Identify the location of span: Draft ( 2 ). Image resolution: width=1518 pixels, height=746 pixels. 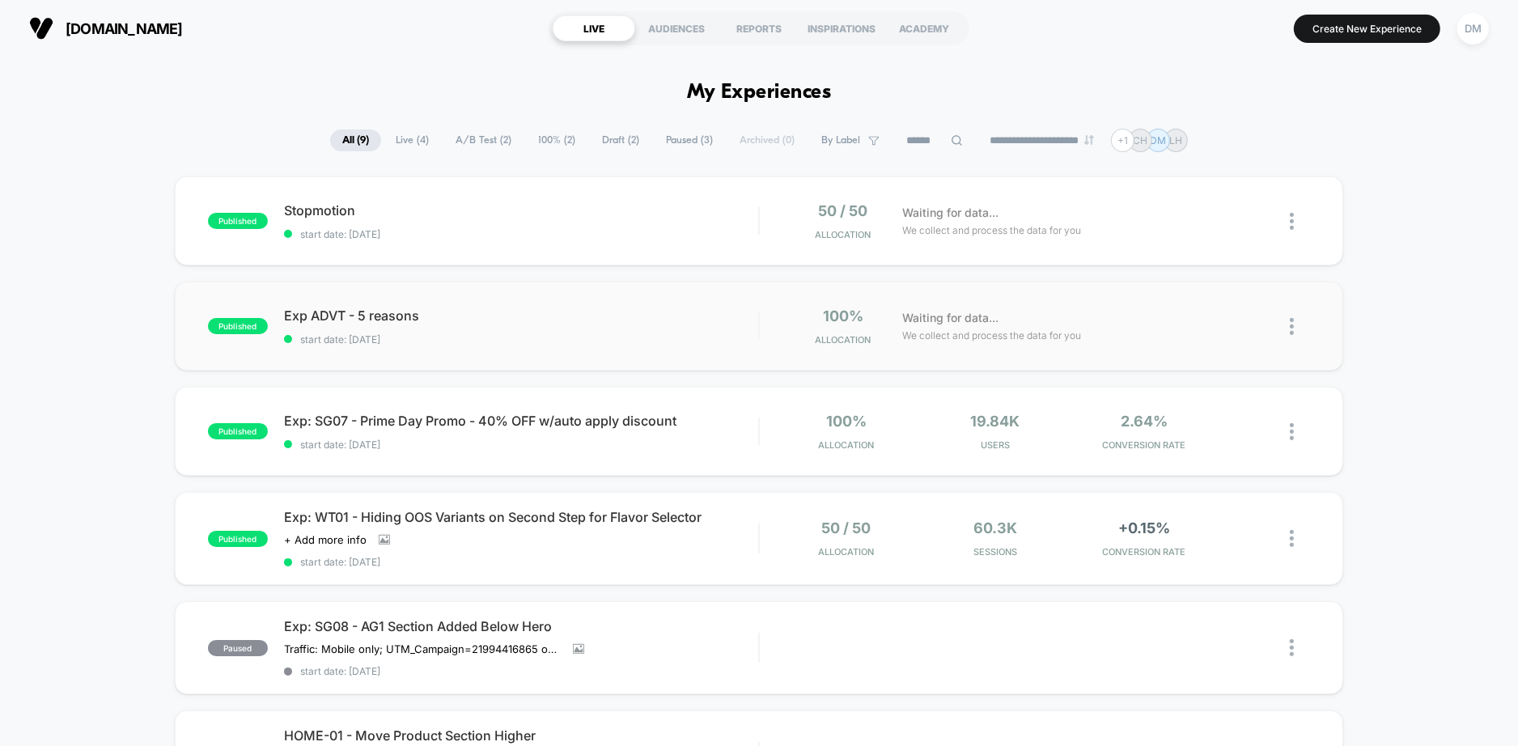
(621, 140).